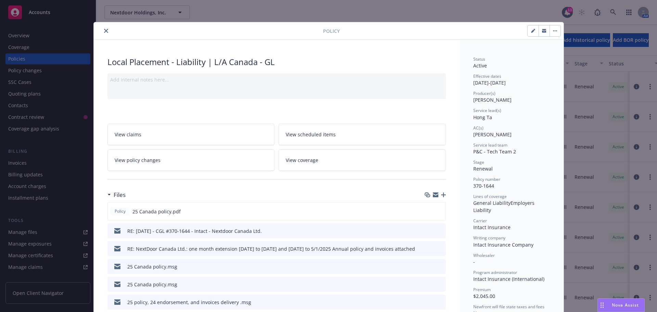 The width and height of the screenshot is (657, 312). I want to click on span: View policy changes, so click(138, 160).